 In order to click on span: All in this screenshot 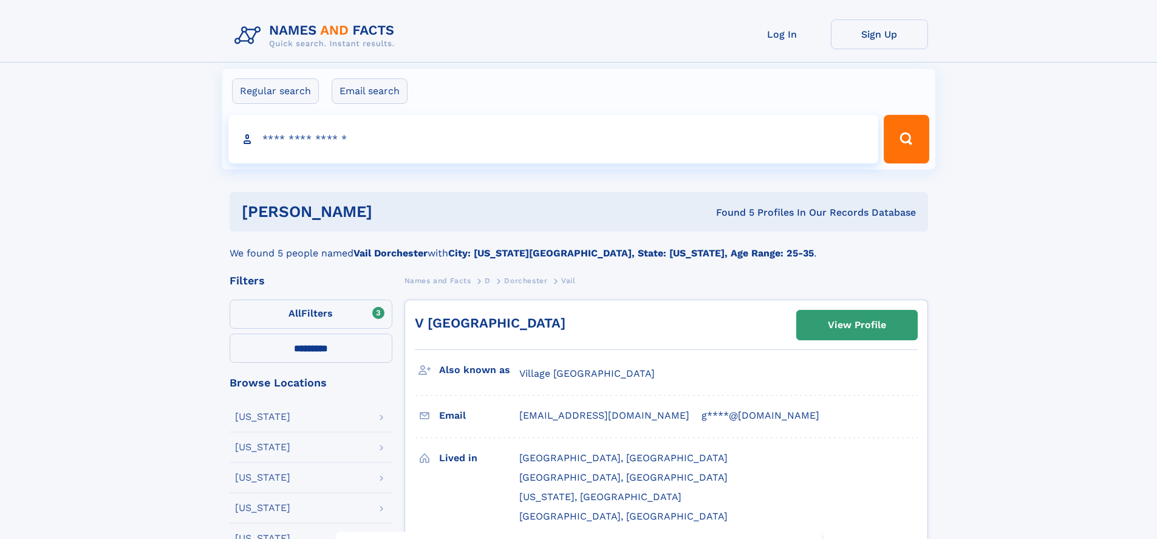, I will do `click(295, 313)`.